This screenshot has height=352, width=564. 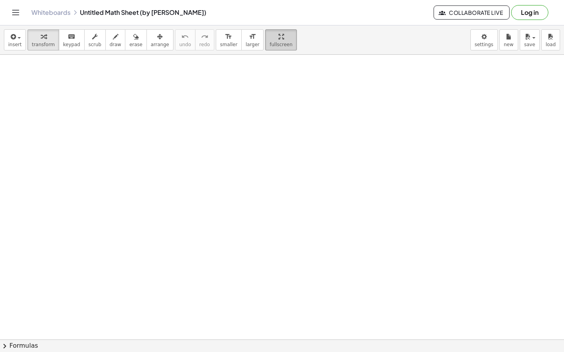 What do you see at coordinates (72, 40) in the screenshot?
I see `button: keyboardkeypad` at bounding box center [72, 40].